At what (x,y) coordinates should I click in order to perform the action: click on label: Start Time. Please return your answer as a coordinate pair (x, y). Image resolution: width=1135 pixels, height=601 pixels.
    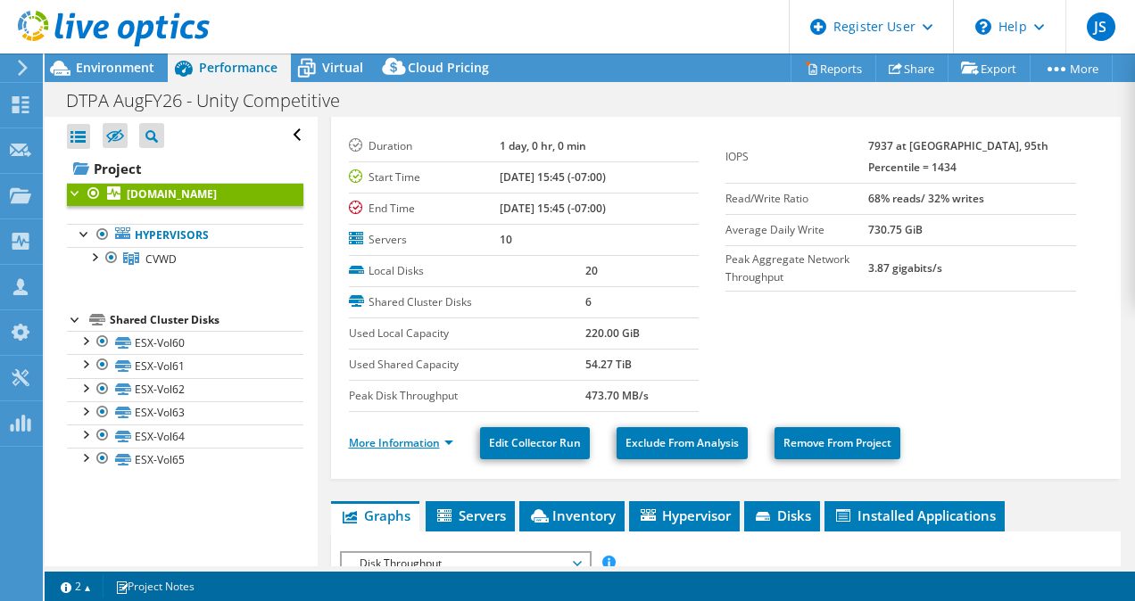
    Looking at the image, I should click on (424, 178).